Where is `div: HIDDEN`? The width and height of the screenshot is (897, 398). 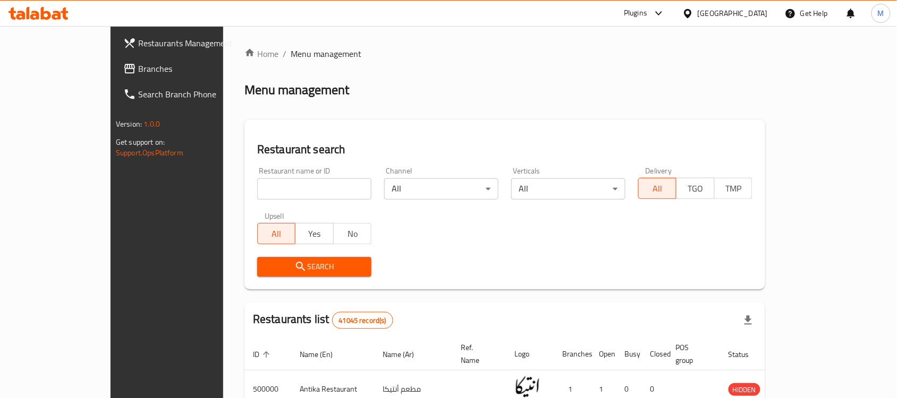 div: HIDDEN is located at coordinates (745, 389).